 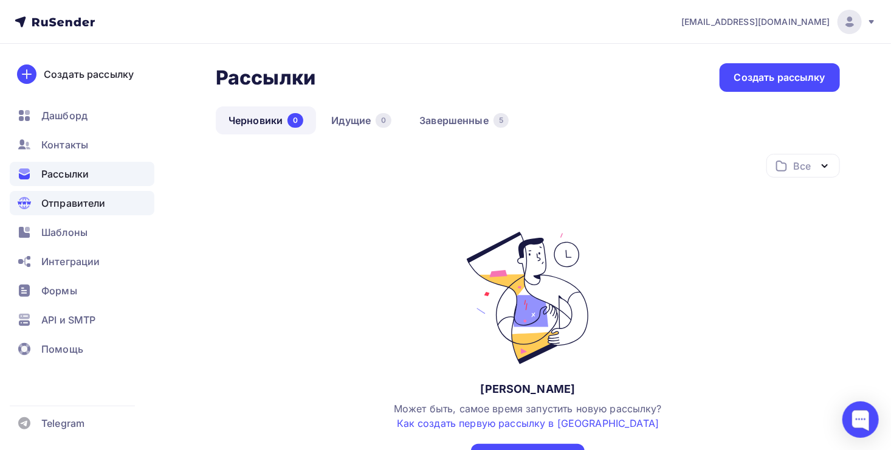 I want to click on button: Все, so click(x=803, y=165).